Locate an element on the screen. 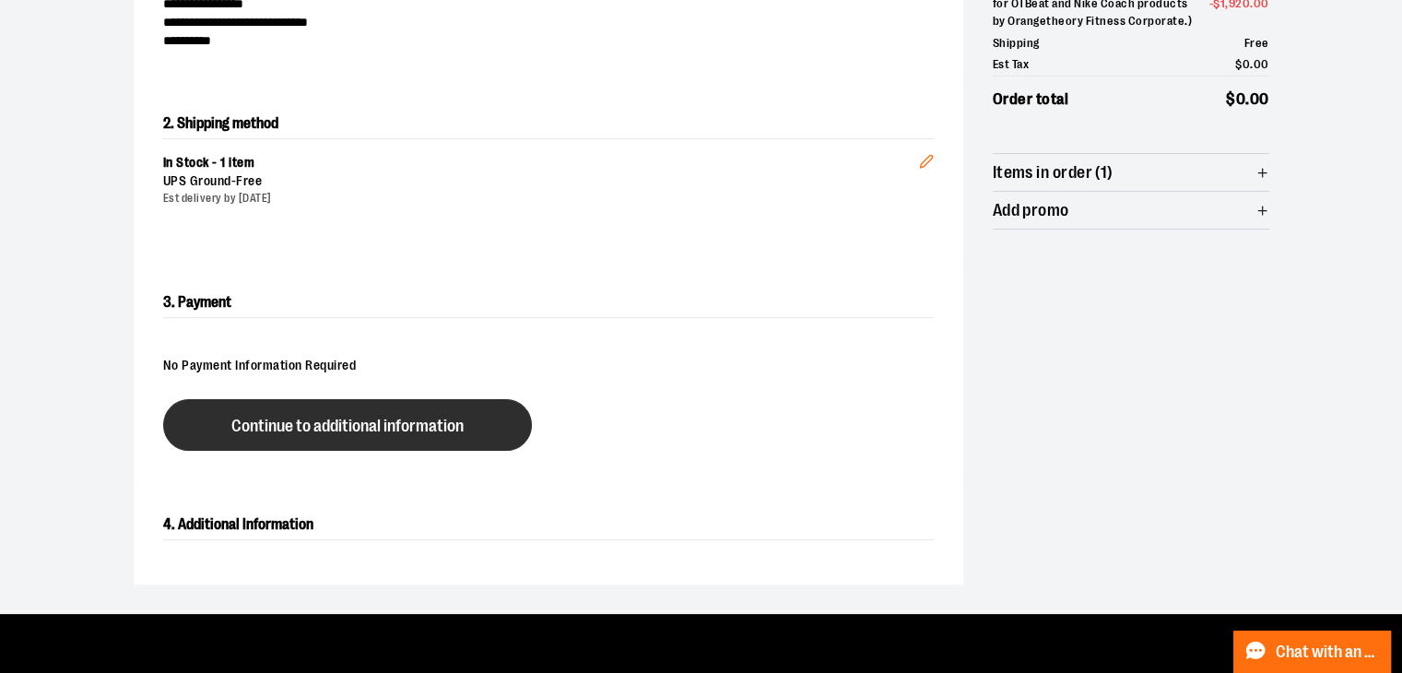  h2: 2. Shipping method is located at coordinates (549, 124).